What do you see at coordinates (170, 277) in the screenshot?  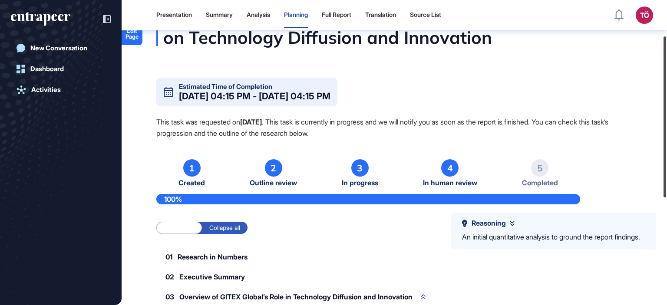 I see `span: 02` at bounding box center [170, 277].